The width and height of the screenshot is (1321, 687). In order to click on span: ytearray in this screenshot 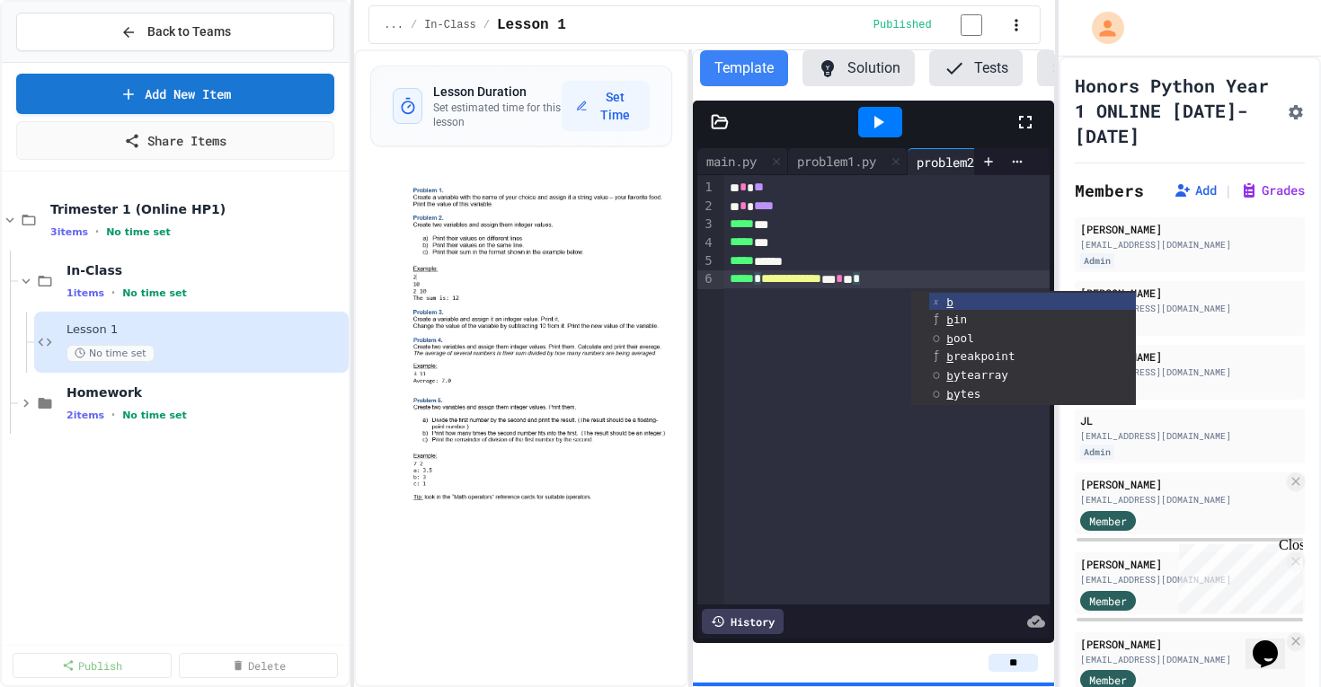, I will do `click(977, 375)`.